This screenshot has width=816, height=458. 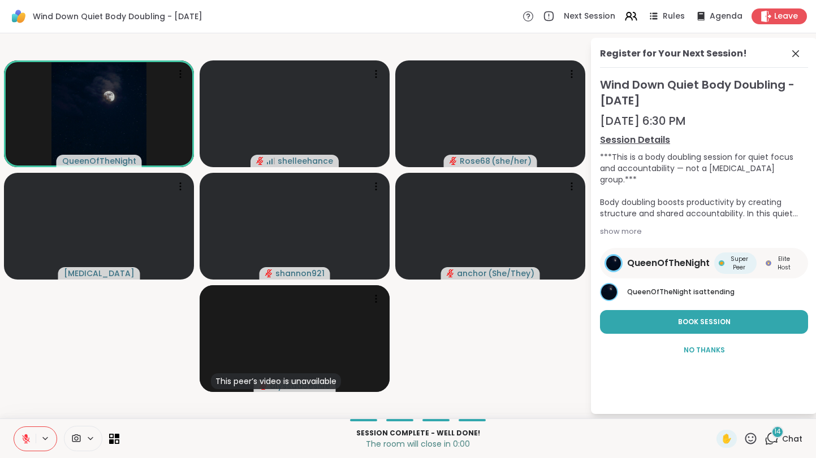 What do you see at coordinates (704, 263) in the screenshot?
I see `a: QueenOfTheNightQueenOfTheNightSuper PeerSuper PeerElite HostElite Host` at bounding box center [704, 263].